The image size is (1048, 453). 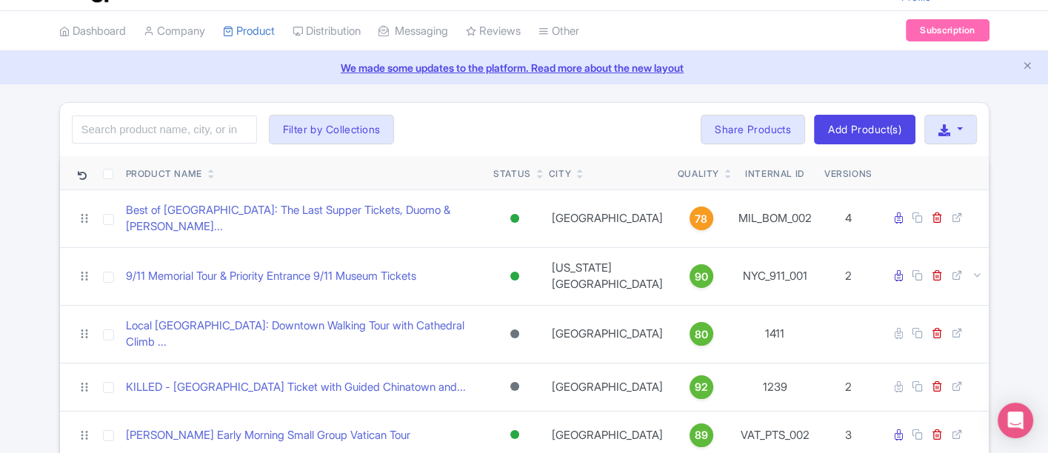 I want to click on a: Share Products, so click(x=753, y=130).